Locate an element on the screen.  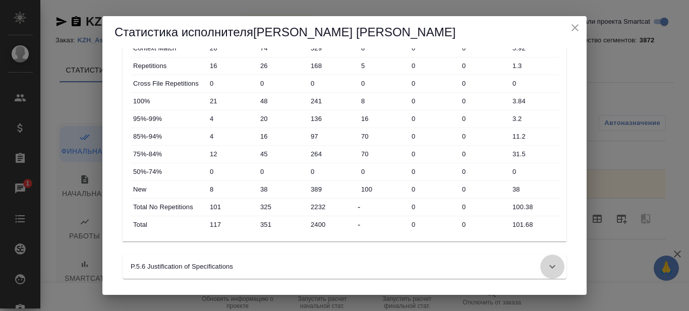
p: 50%-74% is located at coordinates (168, 172).